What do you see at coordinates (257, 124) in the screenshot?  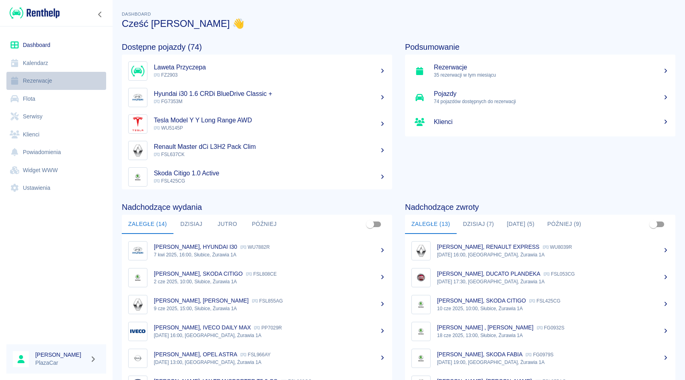 I see `a: ImageTesla Model Y Y Long Range AWD WU5145P` at bounding box center [257, 124].